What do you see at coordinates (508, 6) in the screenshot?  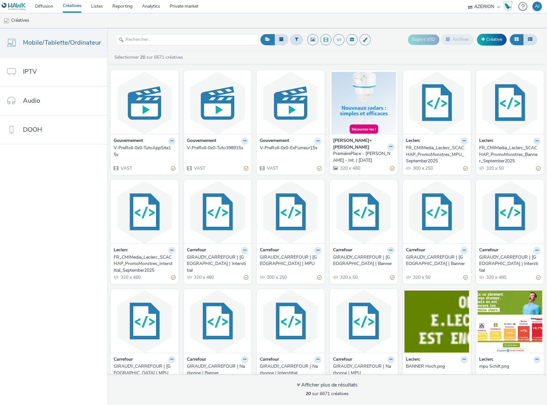 I see `div: Hawk Academy` at bounding box center [508, 6].